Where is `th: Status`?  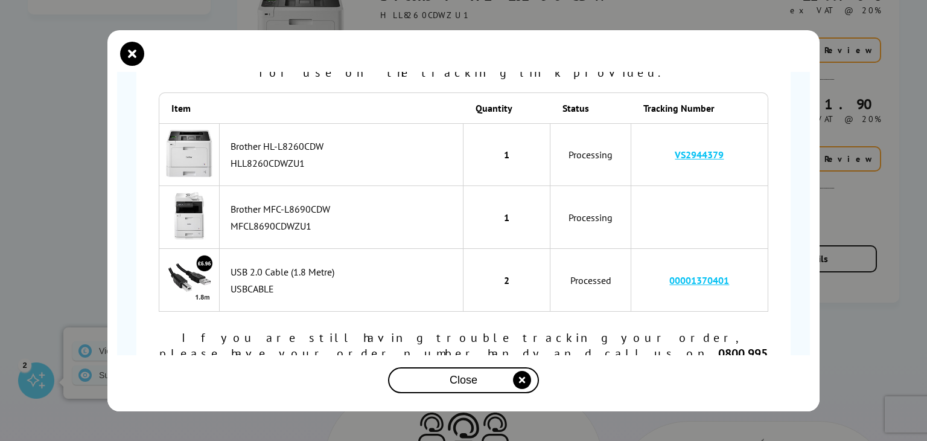 th: Status is located at coordinates (591, 107).